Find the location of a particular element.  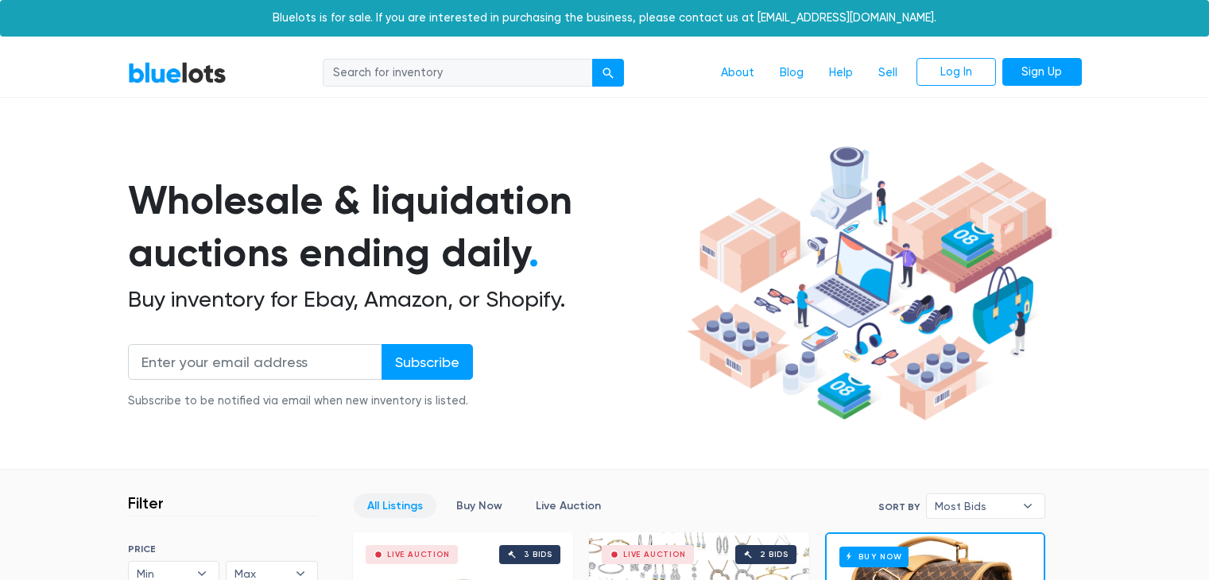

a: Blog is located at coordinates (791, 73).